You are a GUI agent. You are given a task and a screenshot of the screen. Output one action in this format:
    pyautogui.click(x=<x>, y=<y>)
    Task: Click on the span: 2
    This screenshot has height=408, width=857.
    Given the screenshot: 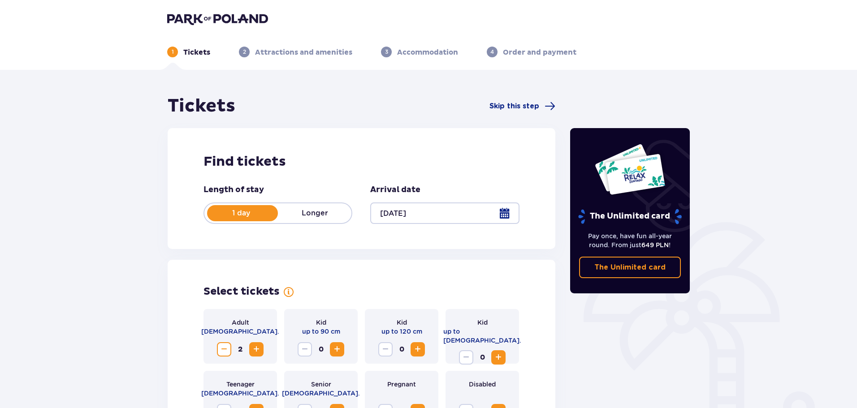 What is the action you would take?
    pyautogui.click(x=240, y=350)
    